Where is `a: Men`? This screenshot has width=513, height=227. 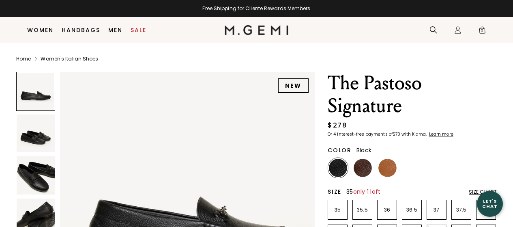 a: Men is located at coordinates (115, 30).